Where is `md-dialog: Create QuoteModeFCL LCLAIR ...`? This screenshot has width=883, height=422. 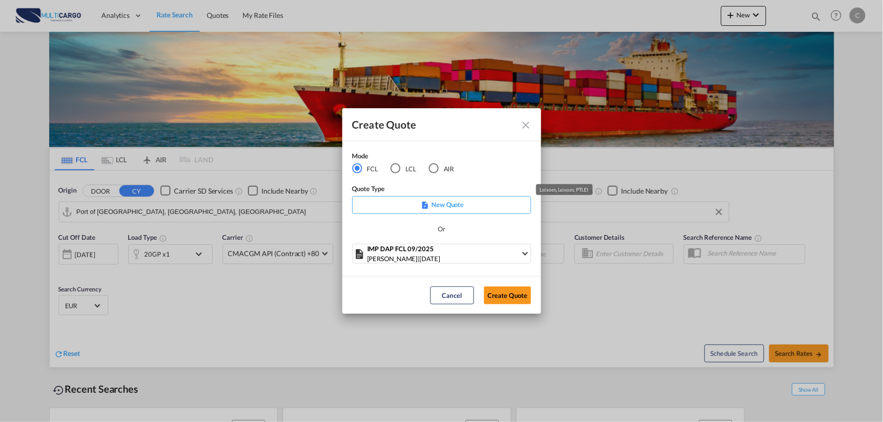 md-dialog: Create QuoteModeFCL LCLAIR ... is located at coordinates (442, 211).